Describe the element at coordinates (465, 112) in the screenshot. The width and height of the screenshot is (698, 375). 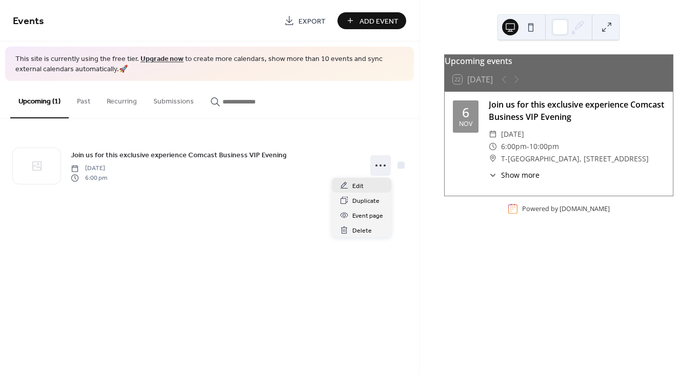
I see `div: 6` at that location.